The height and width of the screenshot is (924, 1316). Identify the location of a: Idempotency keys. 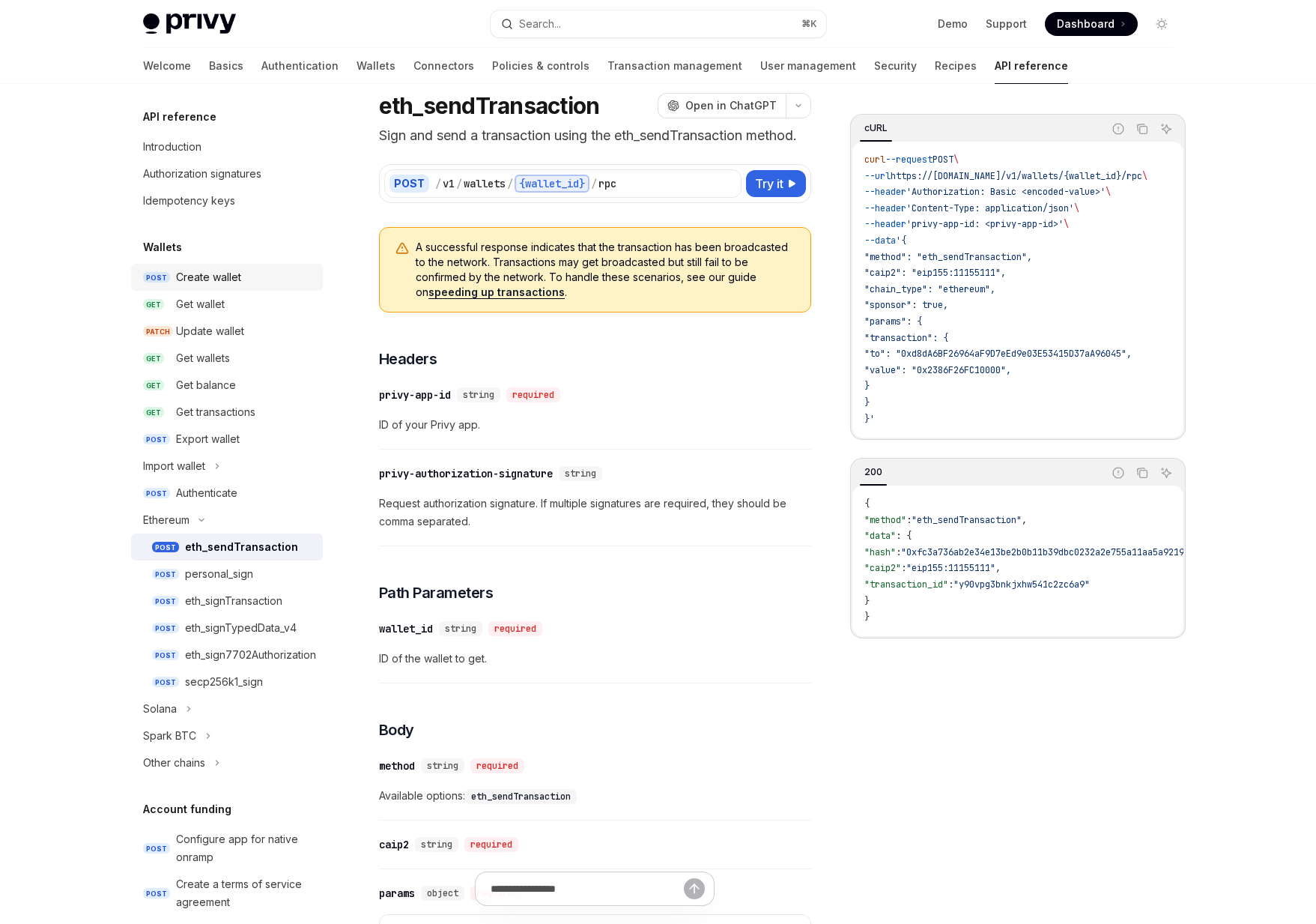
(227, 200).